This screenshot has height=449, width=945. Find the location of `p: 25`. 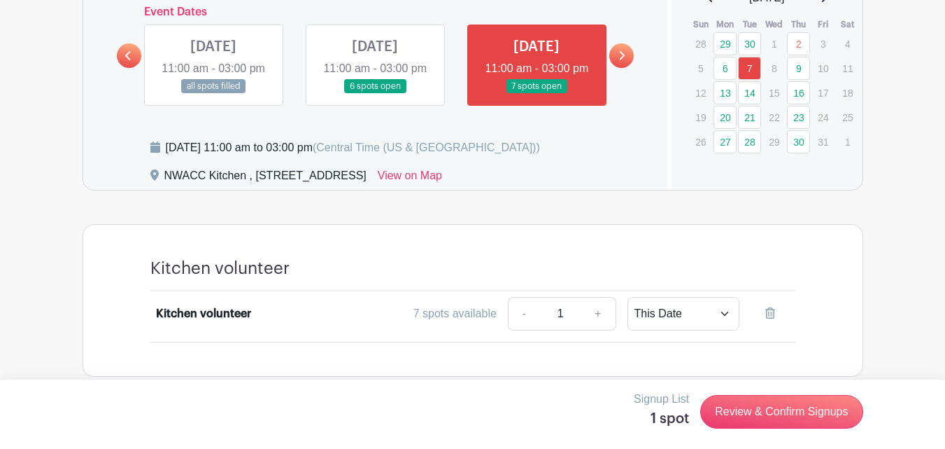

p: 25 is located at coordinates (847, 117).